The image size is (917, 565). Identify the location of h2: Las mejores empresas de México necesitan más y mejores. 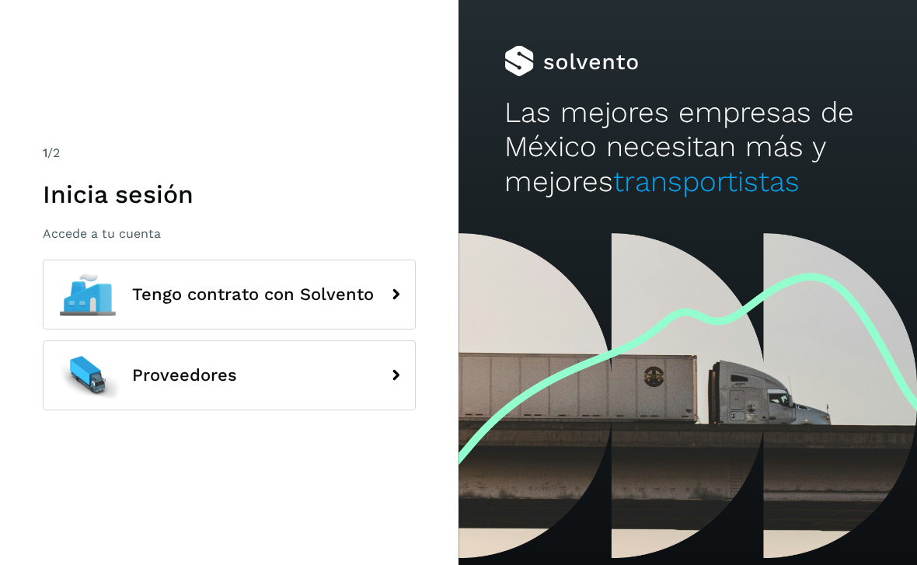
(688, 147).